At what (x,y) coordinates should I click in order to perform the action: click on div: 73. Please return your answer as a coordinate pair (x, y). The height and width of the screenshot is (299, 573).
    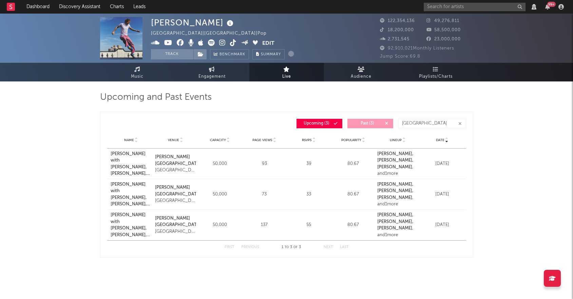
    Looking at the image, I should click on (264, 194).